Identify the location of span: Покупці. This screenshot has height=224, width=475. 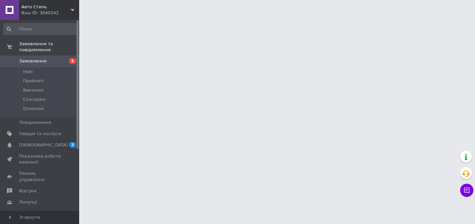
(28, 202).